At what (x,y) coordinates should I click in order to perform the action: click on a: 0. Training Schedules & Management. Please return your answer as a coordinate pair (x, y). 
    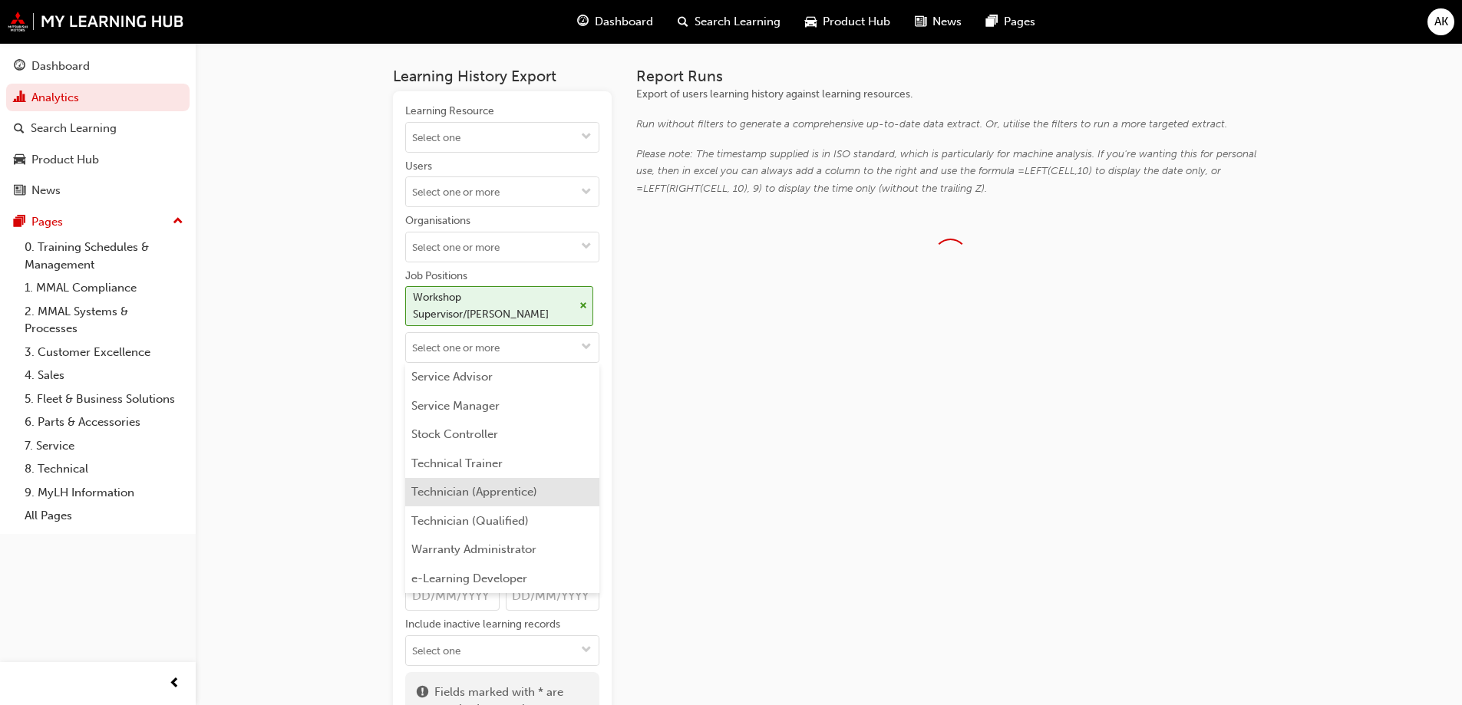
    Looking at the image, I should click on (104, 255).